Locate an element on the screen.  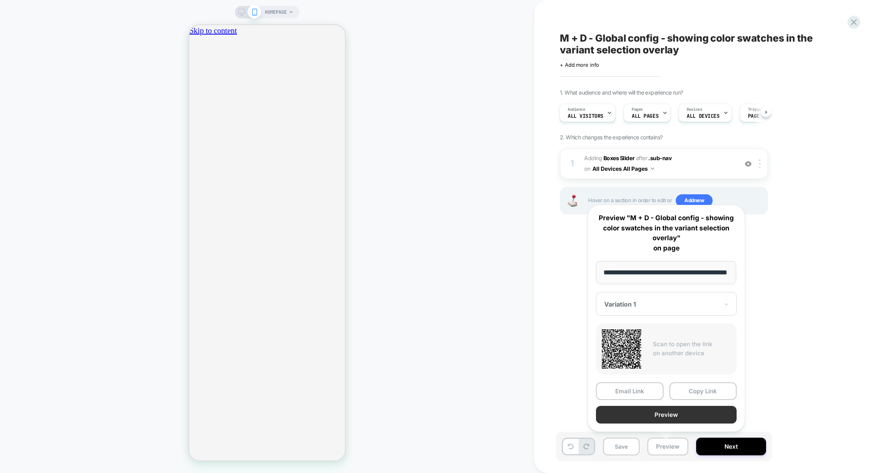
span: M + D - Global config - showing color swatches in the variant selection overlay is located at coordinates (703, 44).